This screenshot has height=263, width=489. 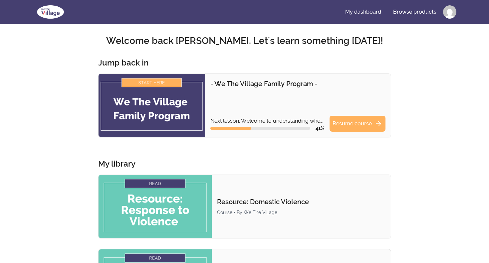 I want to click on a: My dashboard, so click(x=363, y=12).